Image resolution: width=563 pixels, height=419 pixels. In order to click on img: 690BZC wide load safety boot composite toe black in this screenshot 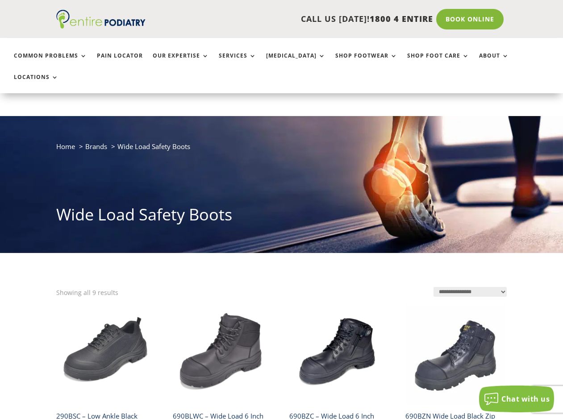, I will do `click(339, 354)`.